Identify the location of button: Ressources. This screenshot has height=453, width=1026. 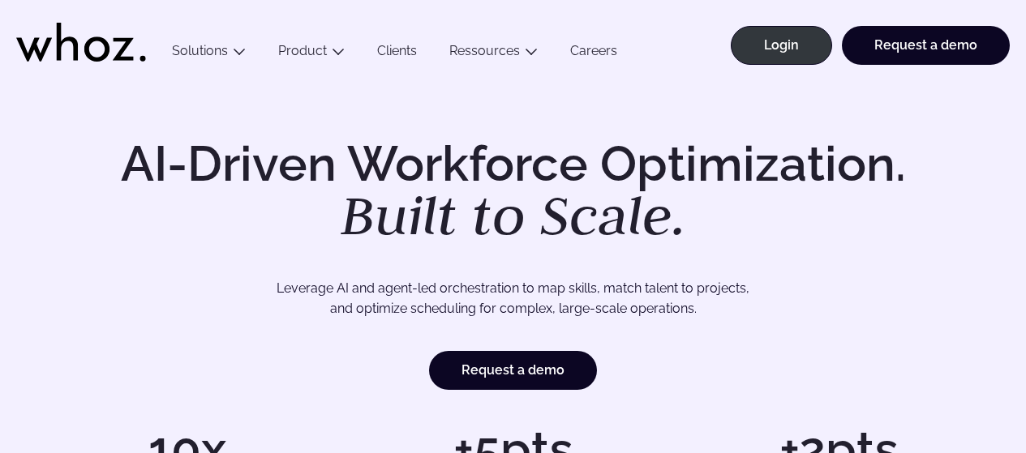
(493, 54).